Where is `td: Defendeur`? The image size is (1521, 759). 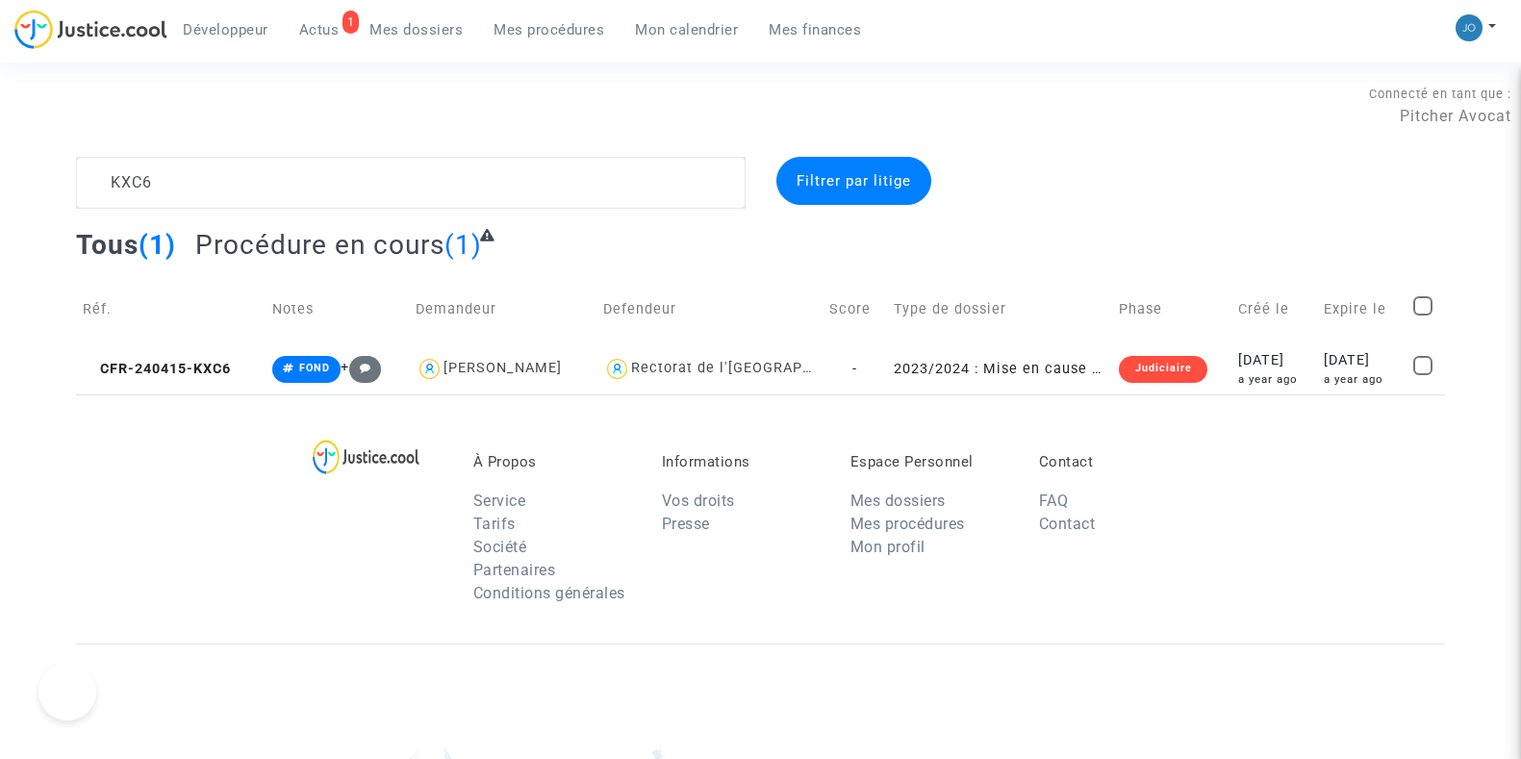 td: Defendeur is located at coordinates (709, 309).